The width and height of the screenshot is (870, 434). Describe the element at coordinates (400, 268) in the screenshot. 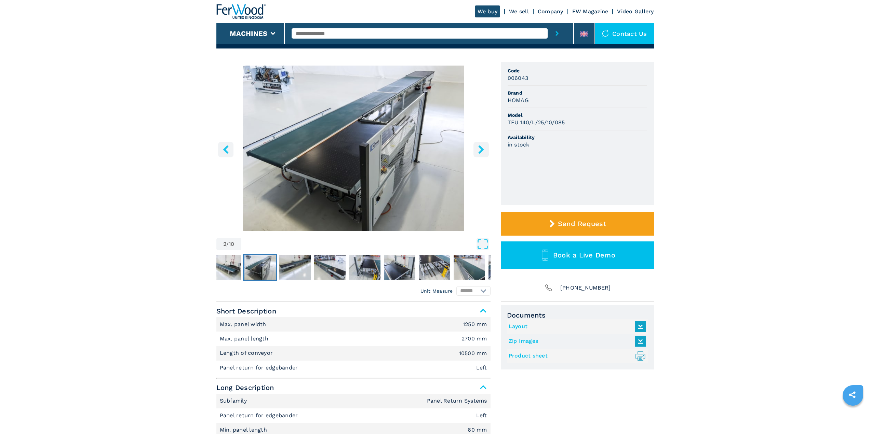

I see `img: e0f10bd523ad30eceafbdc8de3ead796` at that location.